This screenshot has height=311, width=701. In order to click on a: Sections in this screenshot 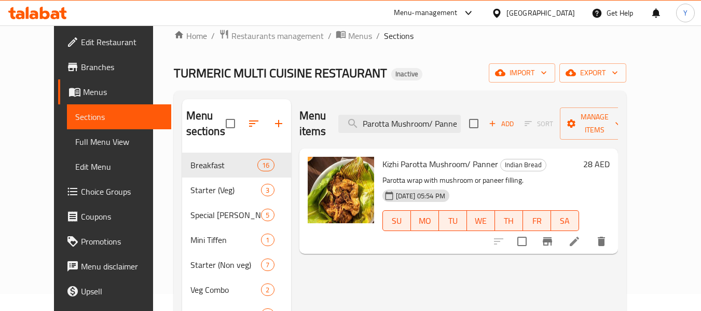, I will do `click(119, 117)`.